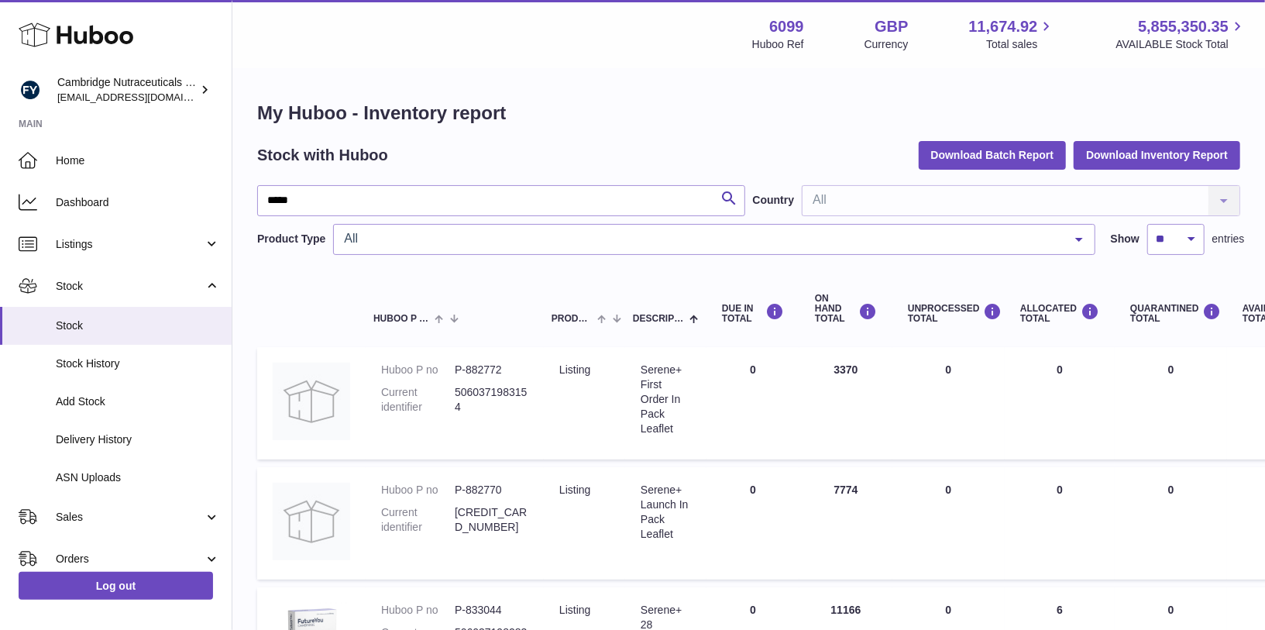  I want to click on div: Cambridge Nutraceuticals Ltd, so click(127, 90).